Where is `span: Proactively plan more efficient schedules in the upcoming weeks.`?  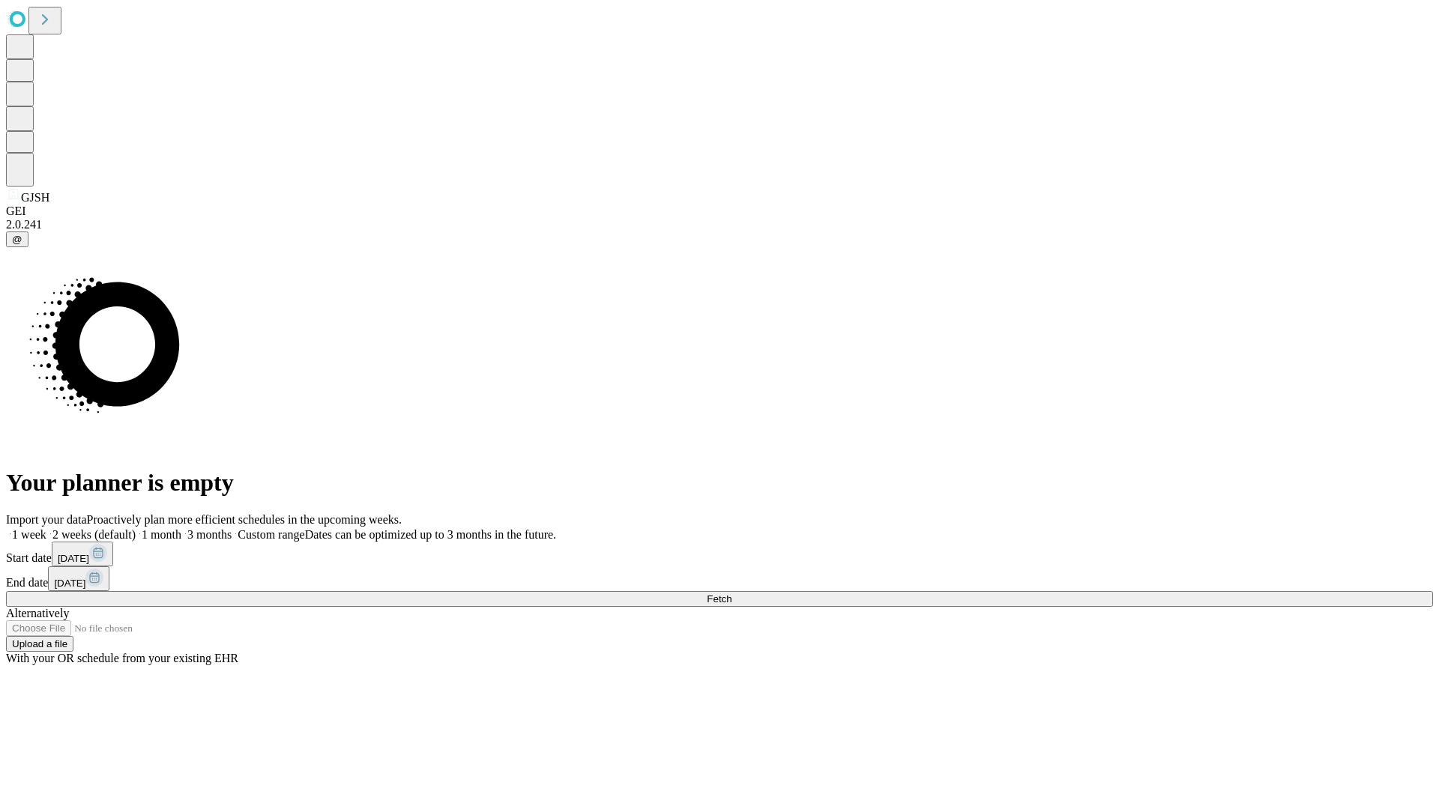 span: Proactively plan more efficient schedules in the upcoming weeks. is located at coordinates (244, 519).